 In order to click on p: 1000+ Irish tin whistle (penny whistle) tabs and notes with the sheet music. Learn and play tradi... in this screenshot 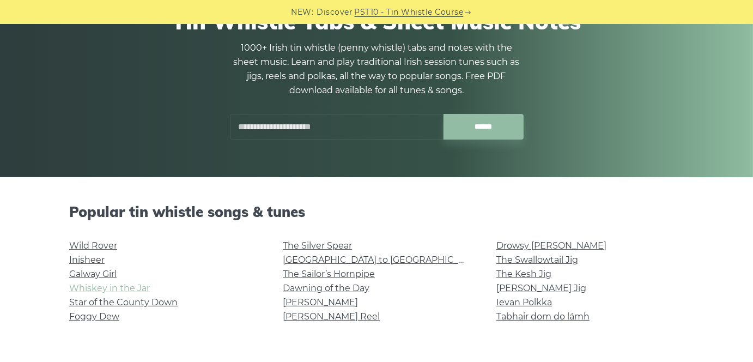, I will do `click(376, 69)`.